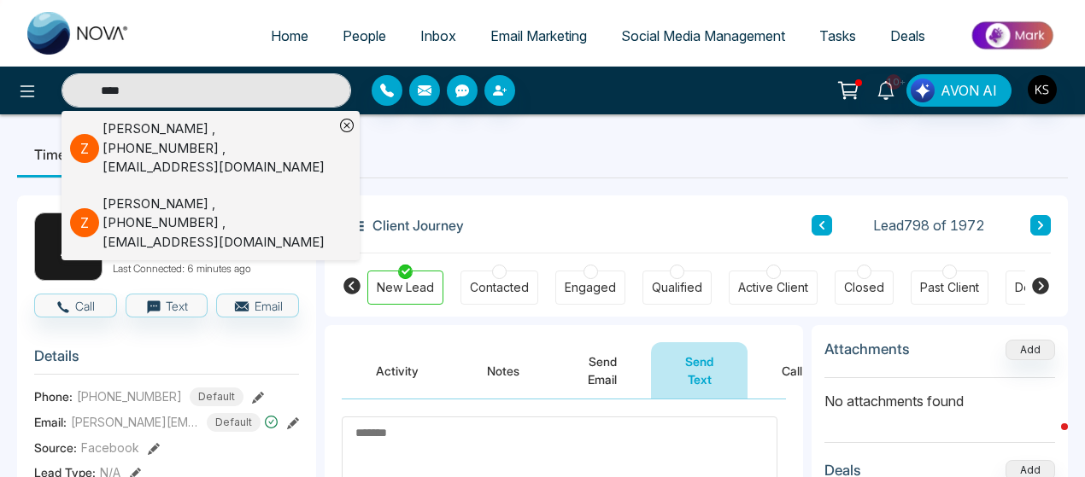  Describe the element at coordinates (864, 288) in the screenshot. I see `div: Closed` at that location.